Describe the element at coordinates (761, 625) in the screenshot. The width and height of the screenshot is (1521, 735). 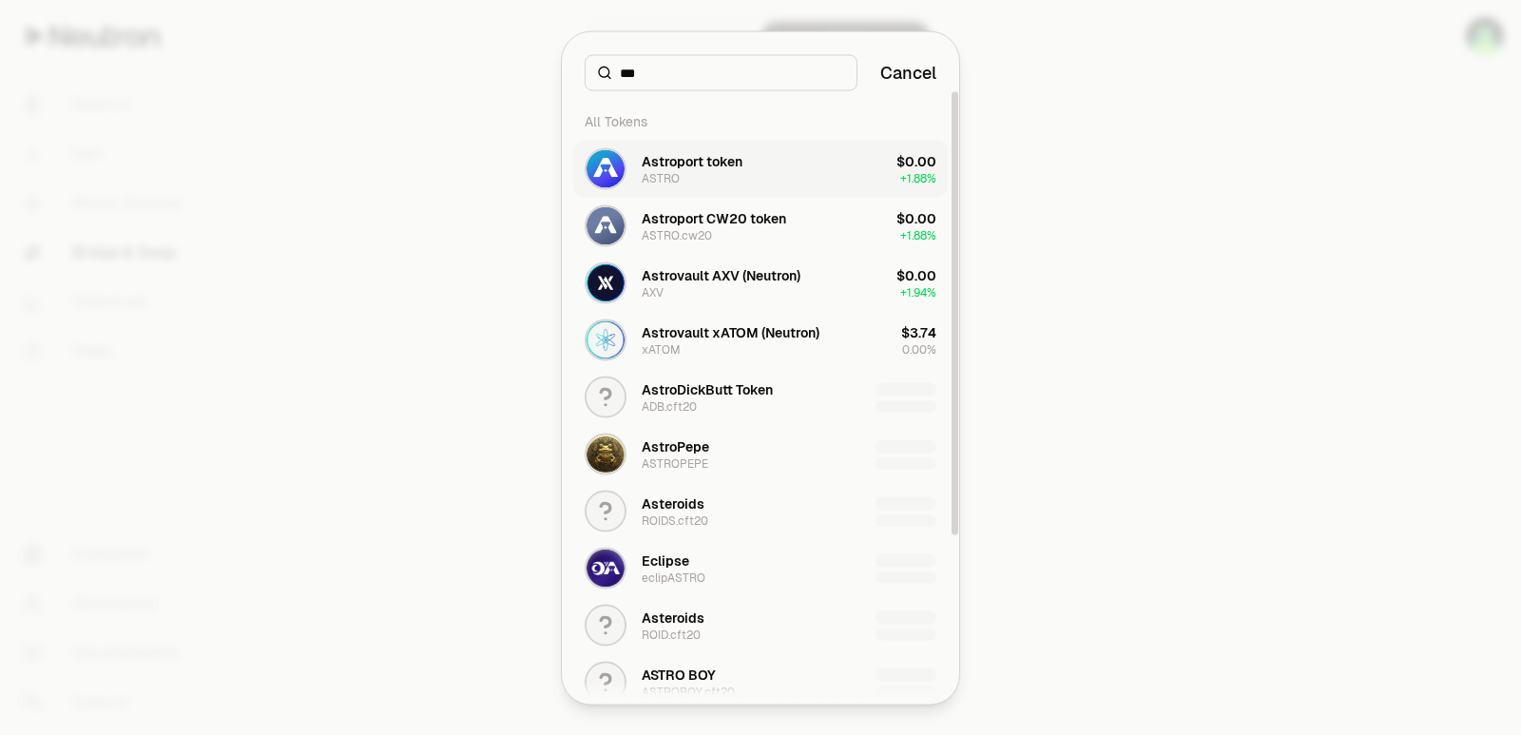
I see `button: AsteroidsROID.cft20` at that location.